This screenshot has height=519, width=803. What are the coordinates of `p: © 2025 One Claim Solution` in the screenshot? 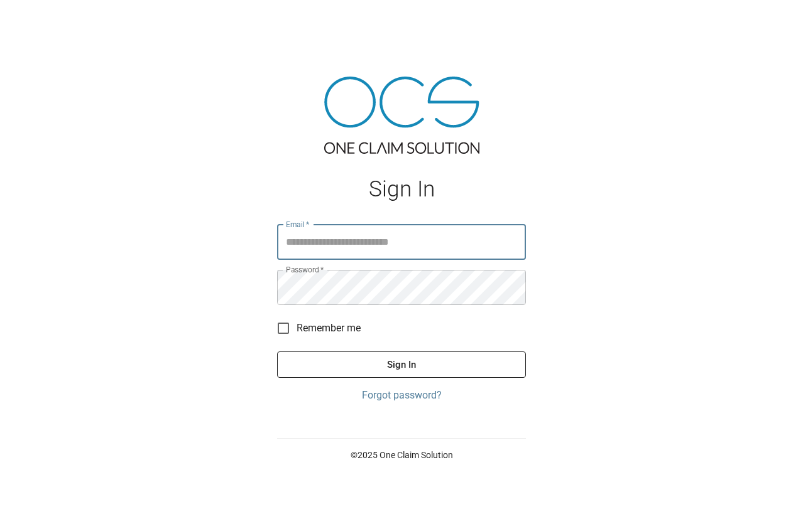 It's located at (401, 455).